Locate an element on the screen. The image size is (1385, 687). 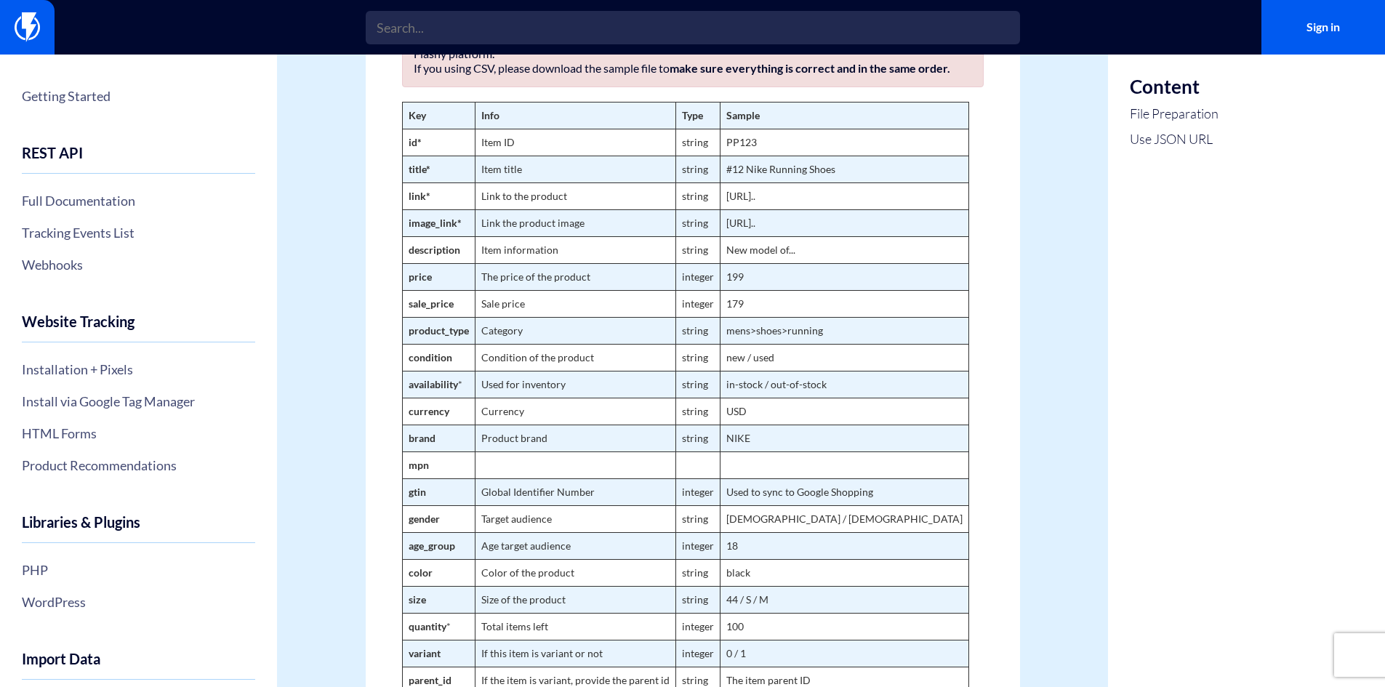
strong: Type is located at coordinates (692, 115).